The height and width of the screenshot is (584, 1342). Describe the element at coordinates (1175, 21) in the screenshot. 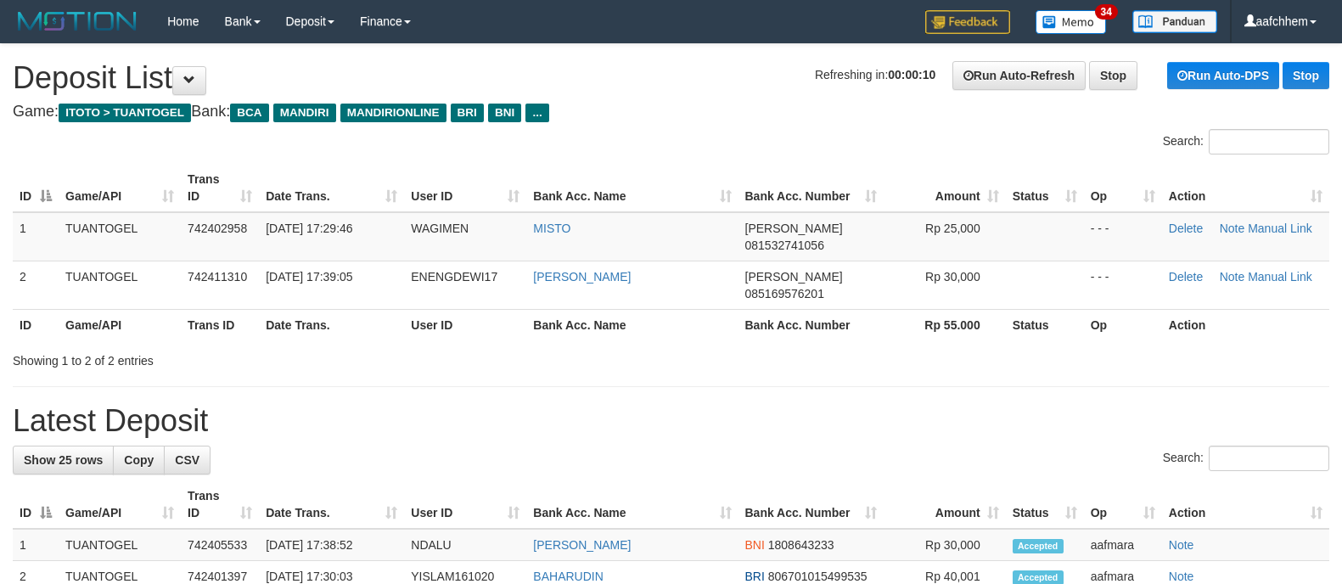

I see `img: panduan.png` at that location.